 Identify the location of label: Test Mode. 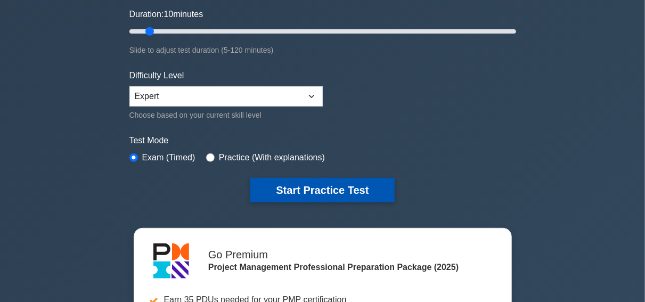
(323, 141).